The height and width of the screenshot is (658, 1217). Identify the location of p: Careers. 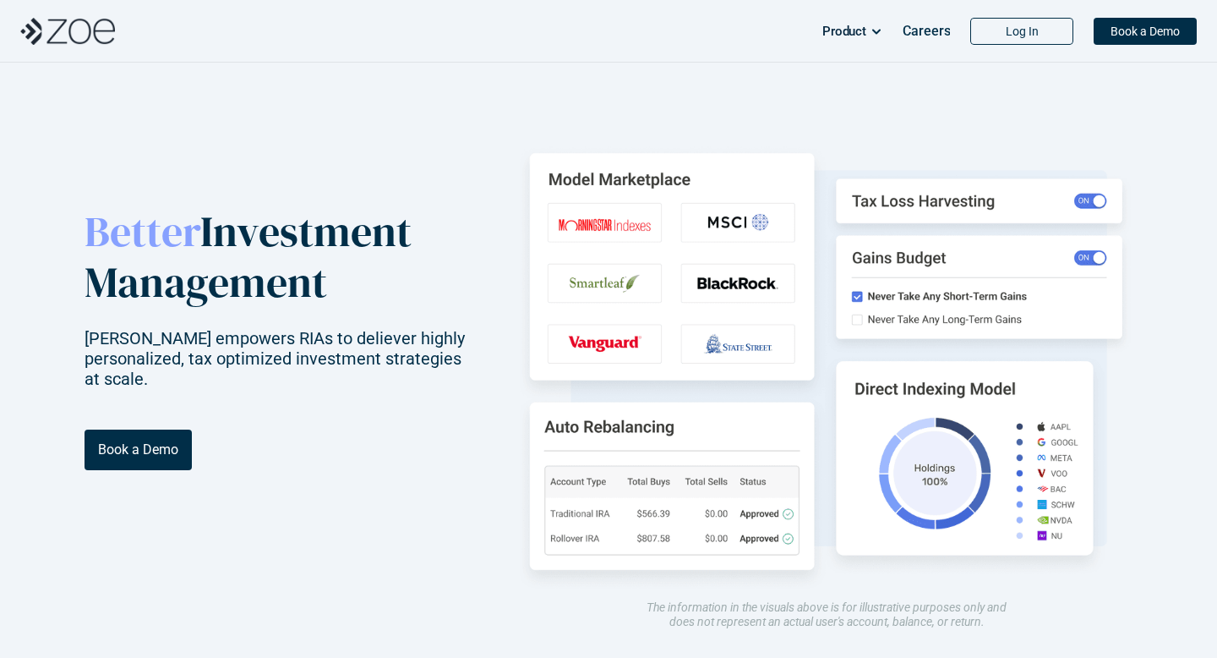
(926, 30).